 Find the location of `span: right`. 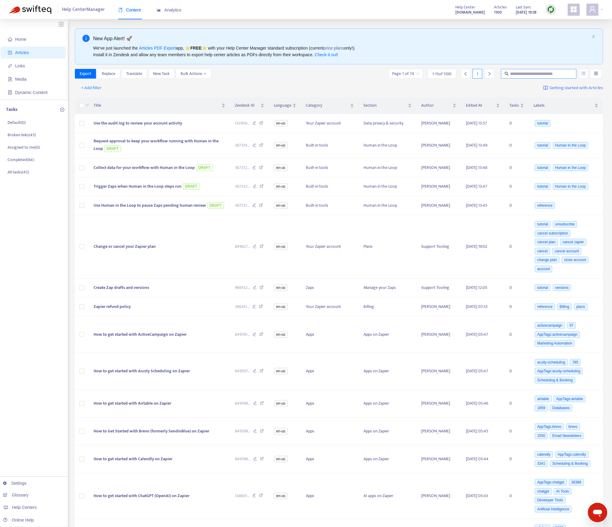

span: right is located at coordinates (489, 74).